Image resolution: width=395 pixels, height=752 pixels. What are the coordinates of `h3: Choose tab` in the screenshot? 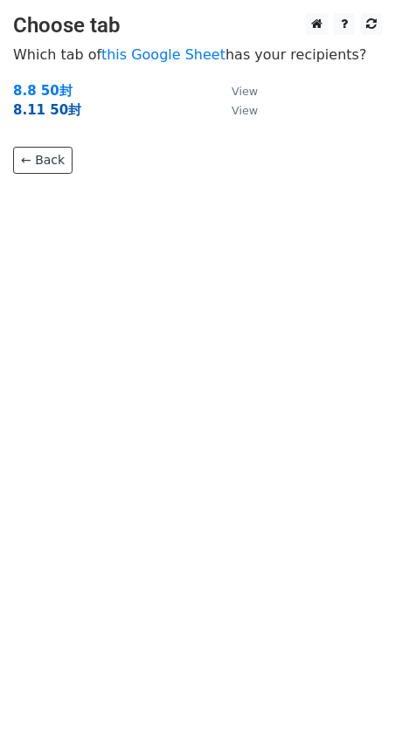 It's located at (197, 25).